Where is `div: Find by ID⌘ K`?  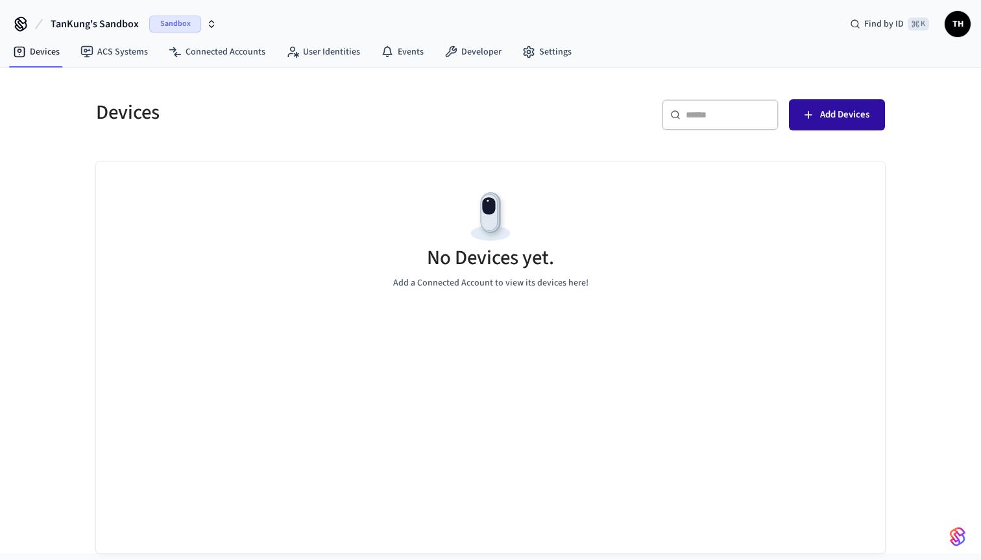
div: Find by ID⌘ K is located at coordinates (889, 24).